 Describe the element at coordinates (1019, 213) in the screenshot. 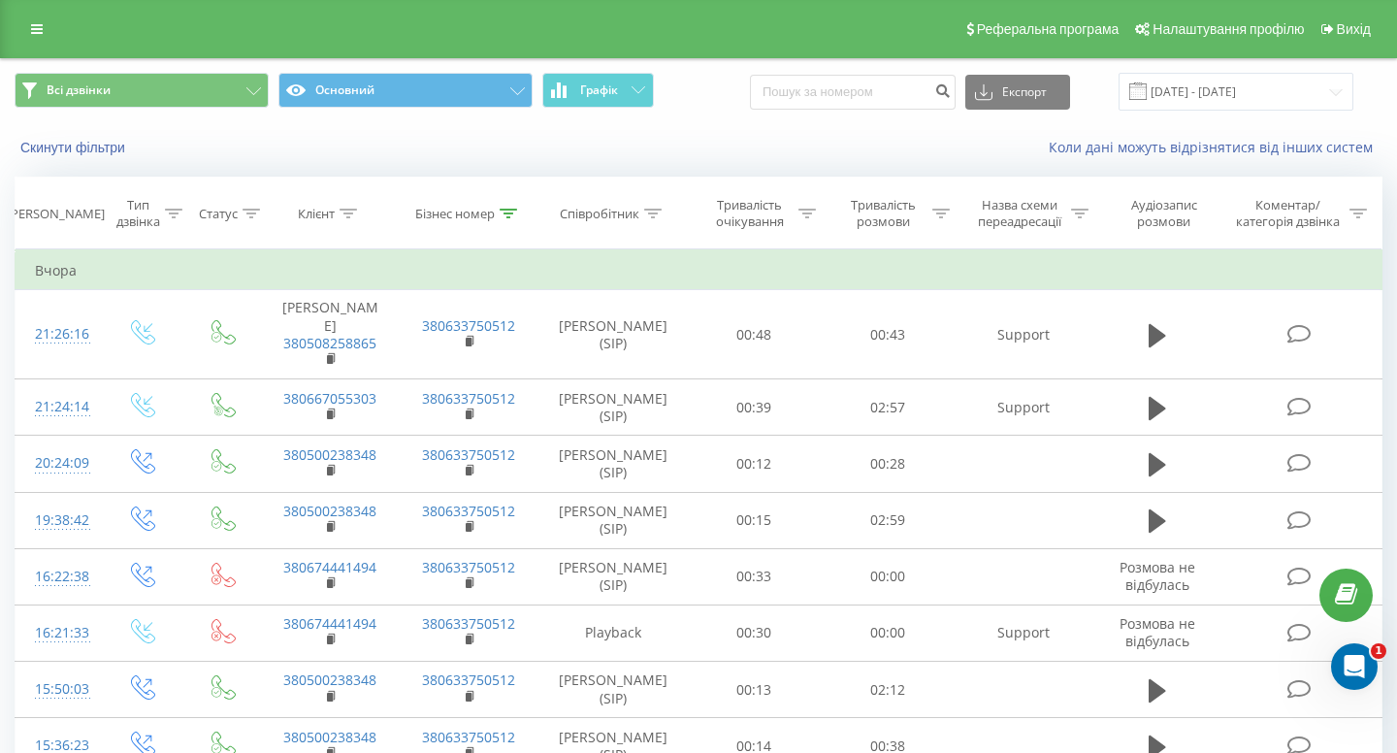

I see `div: Назва схеми переадресації` at that location.